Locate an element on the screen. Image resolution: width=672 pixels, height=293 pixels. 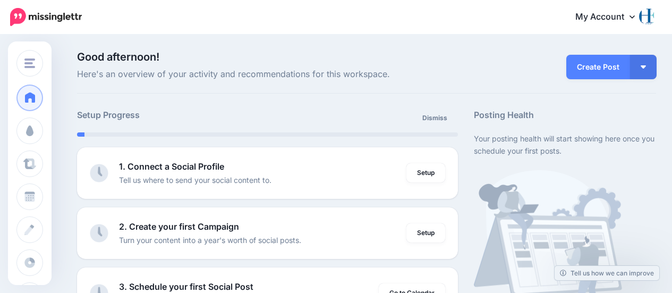
b: 2. Create your first Campaign is located at coordinates (179, 226).